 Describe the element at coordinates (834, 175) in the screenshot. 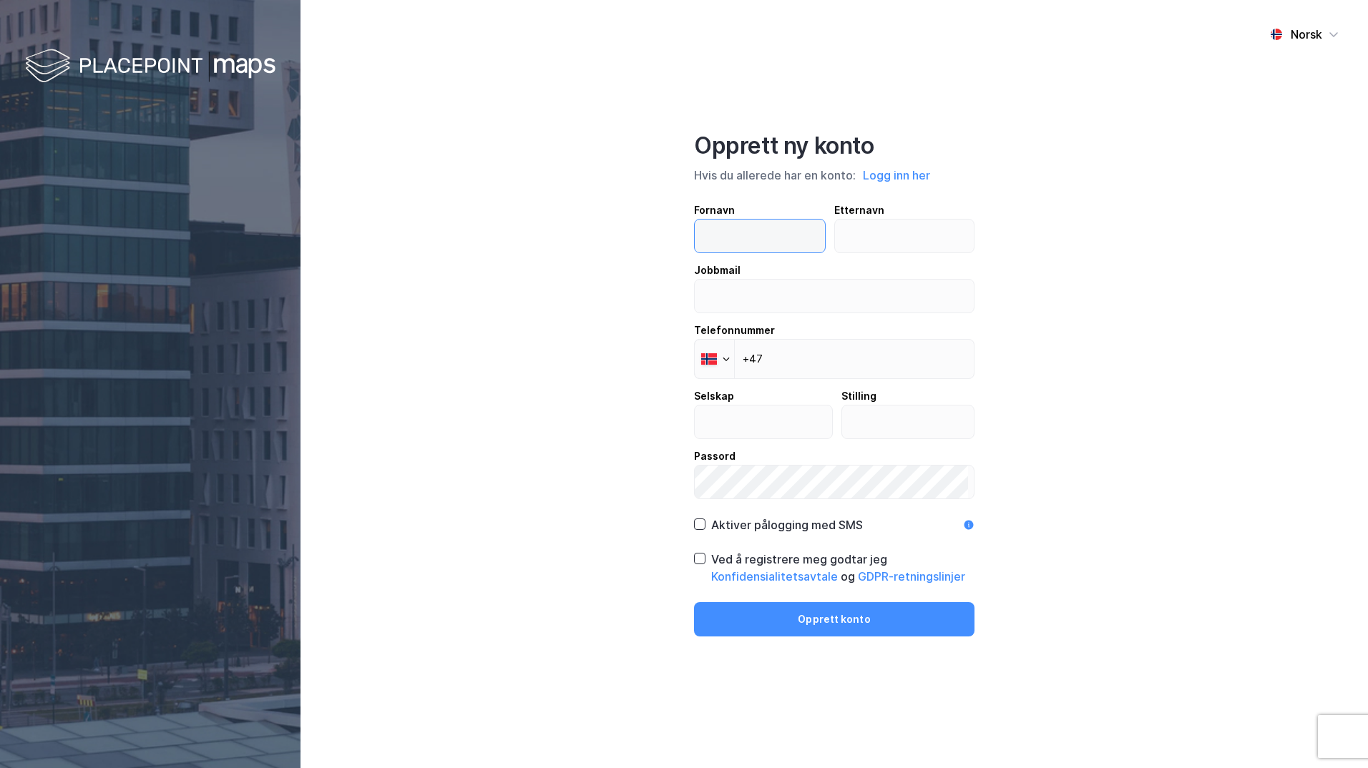

I see `div: Hvis du allerede har en konto:` at that location.